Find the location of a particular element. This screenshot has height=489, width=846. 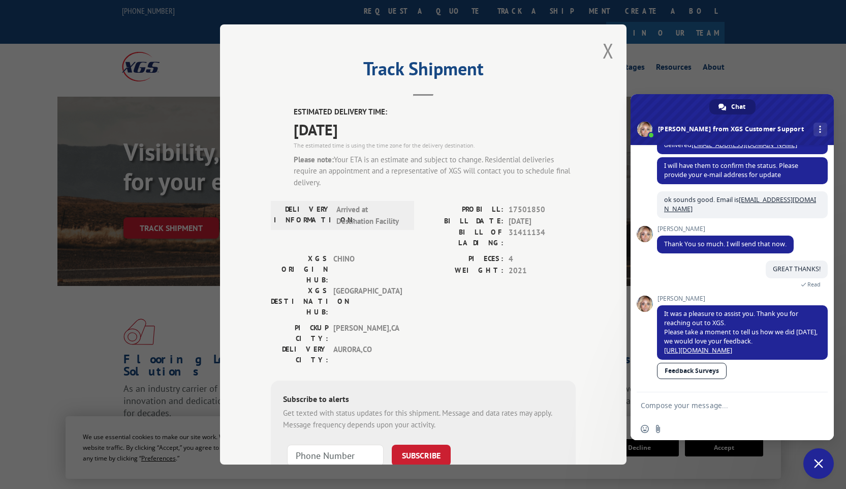

div: Your ETA is an estimate and subject to change. Residential deliveries require an appointment and ... is located at coordinates (435, 171).